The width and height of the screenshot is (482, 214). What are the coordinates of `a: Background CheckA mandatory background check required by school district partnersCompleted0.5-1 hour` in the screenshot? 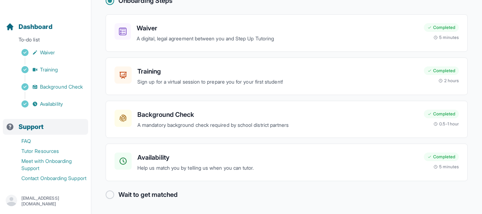 It's located at (287, 119).